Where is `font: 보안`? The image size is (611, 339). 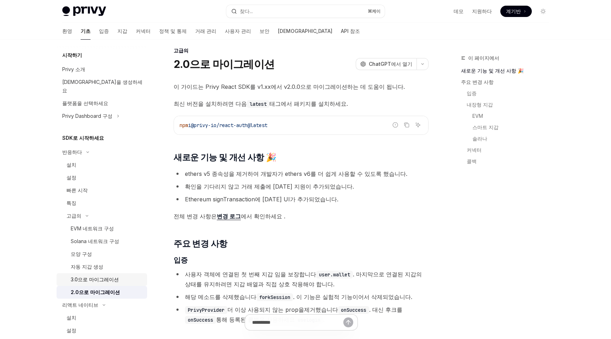 font: 보안 is located at coordinates (265, 31).